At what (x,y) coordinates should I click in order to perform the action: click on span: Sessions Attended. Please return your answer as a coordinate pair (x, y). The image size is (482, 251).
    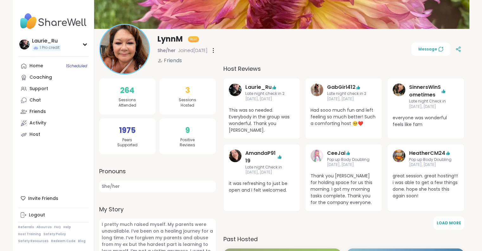
    Looking at the image, I should click on (127, 103).